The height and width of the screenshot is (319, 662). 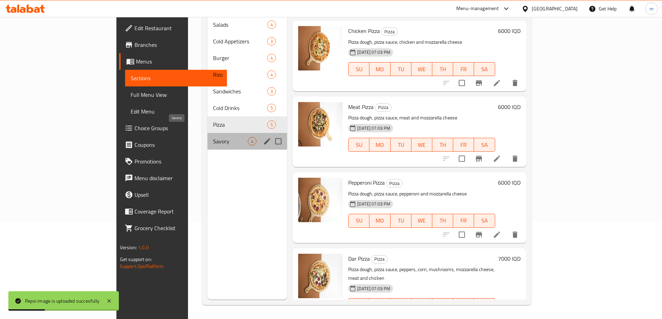 I want to click on div: Burger4, so click(x=247, y=58).